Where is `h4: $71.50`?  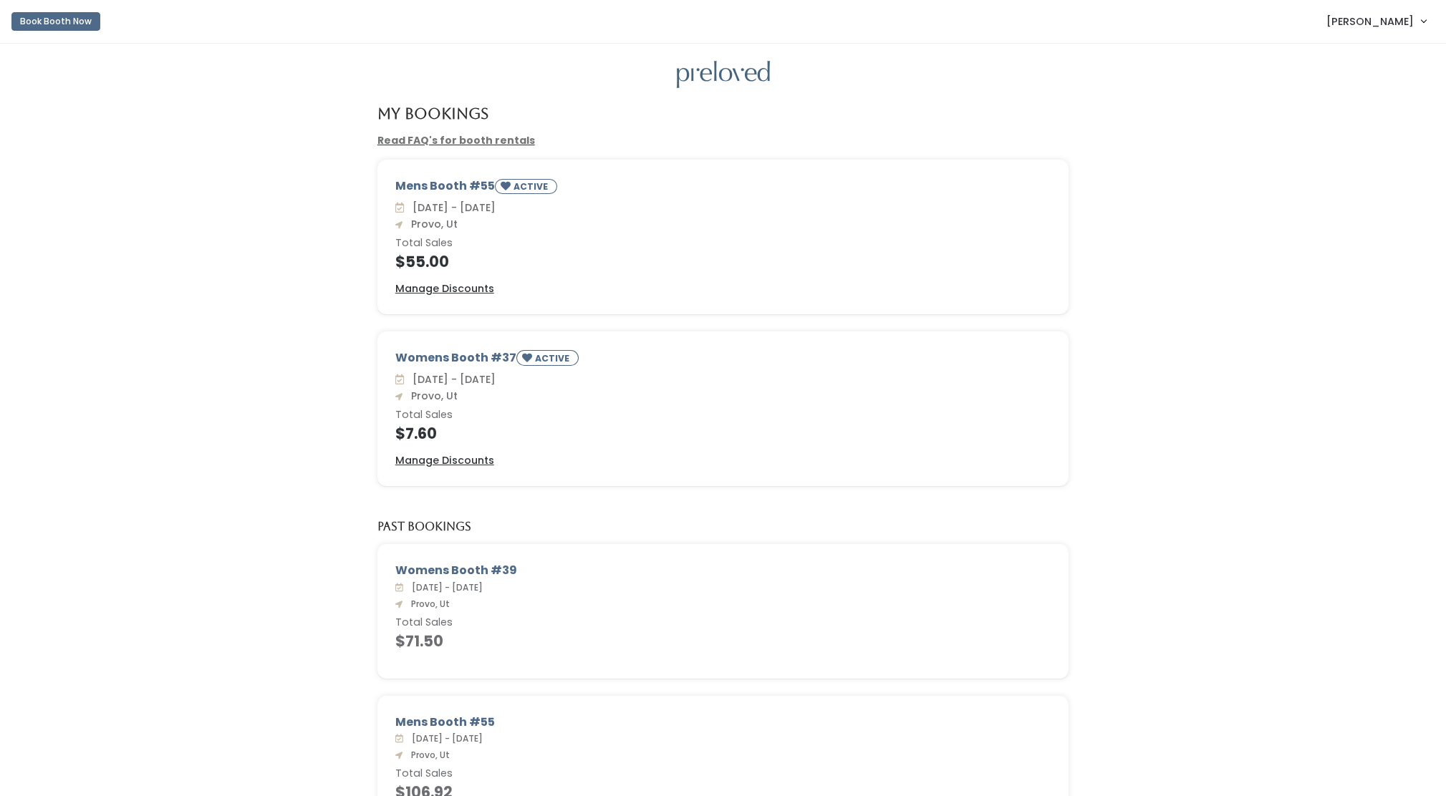
h4: $71.50 is located at coordinates (723, 641).